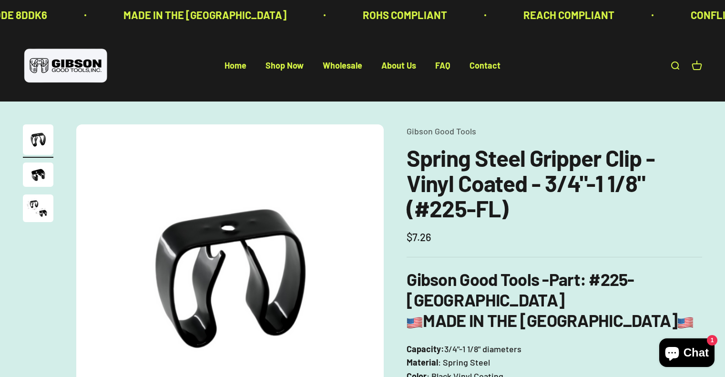  What do you see at coordinates (485, 66) in the screenshot?
I see `a: Contact` at bounding box center [485, 66].